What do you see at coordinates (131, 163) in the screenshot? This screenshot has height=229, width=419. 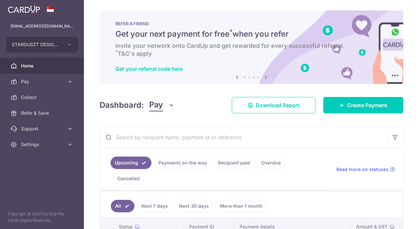 I see `a: Upcoming` at bounding box center [131, 163].